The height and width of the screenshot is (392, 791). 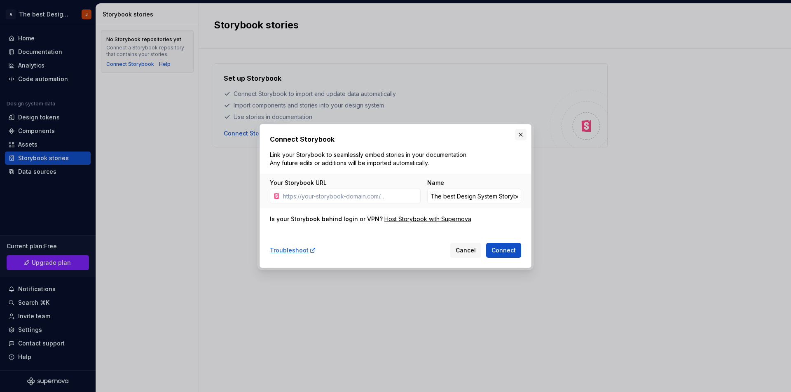 What do you see at coordinates (435, 183) in the screenshot?
I see `label: Name` at bounding box center [435, 183].